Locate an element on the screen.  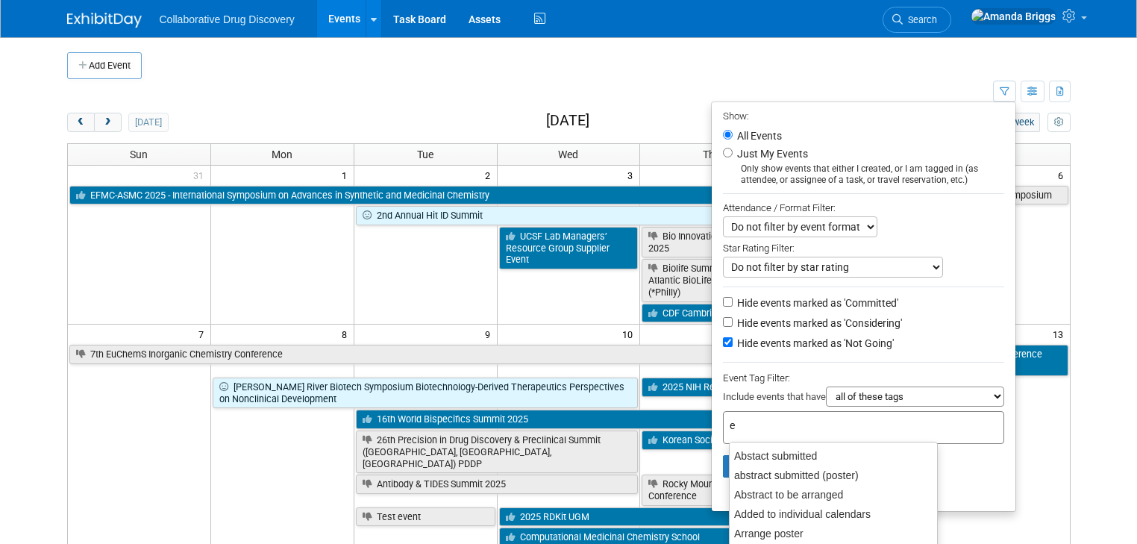
button: prev is located at coordinates (81, 122).